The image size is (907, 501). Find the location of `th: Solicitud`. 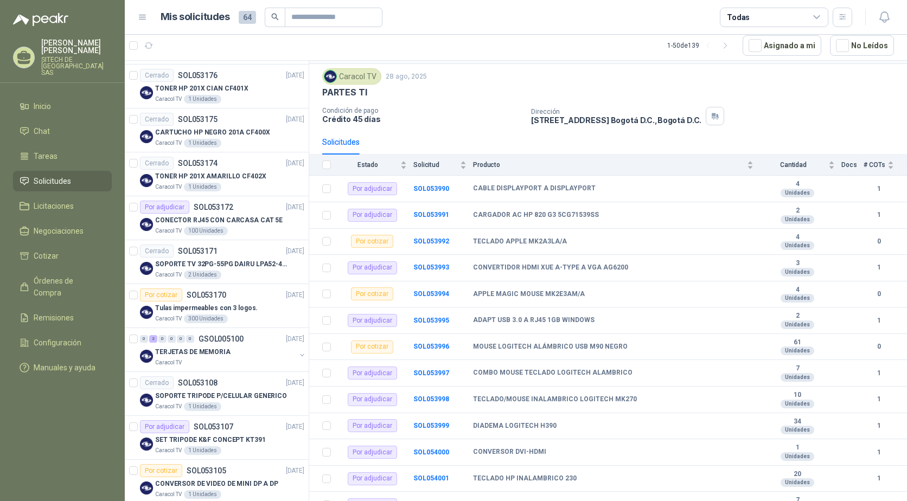

th: Solicitud is located at coordinates (443, 165).